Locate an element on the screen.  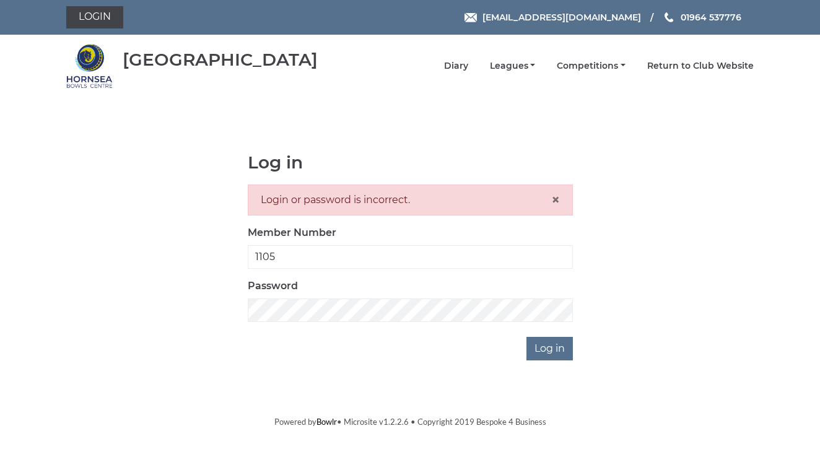
h1: Log in is located at coordinates (410, 162).